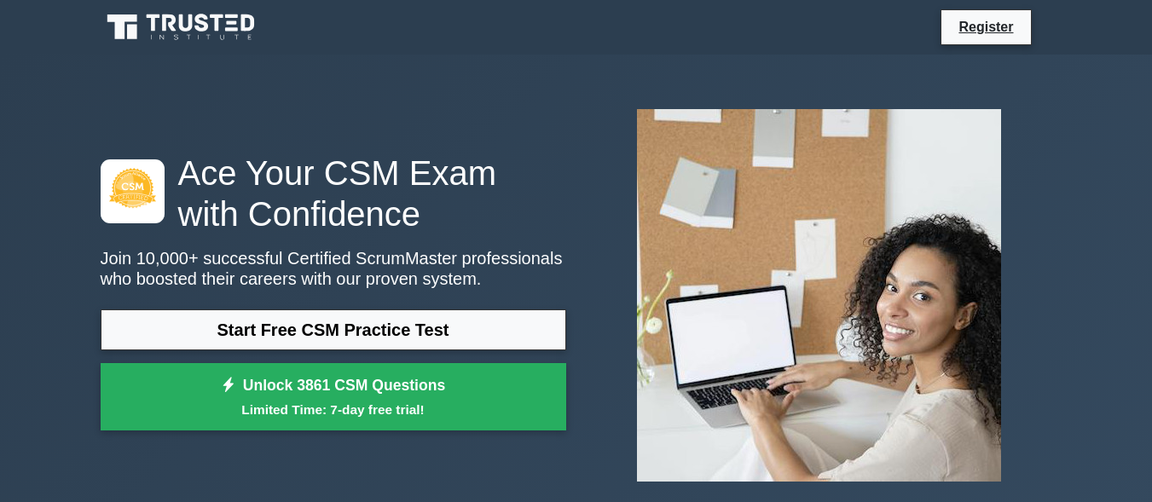  I want to click on a: Start Free CSM Practice Test, so click(333, 330).